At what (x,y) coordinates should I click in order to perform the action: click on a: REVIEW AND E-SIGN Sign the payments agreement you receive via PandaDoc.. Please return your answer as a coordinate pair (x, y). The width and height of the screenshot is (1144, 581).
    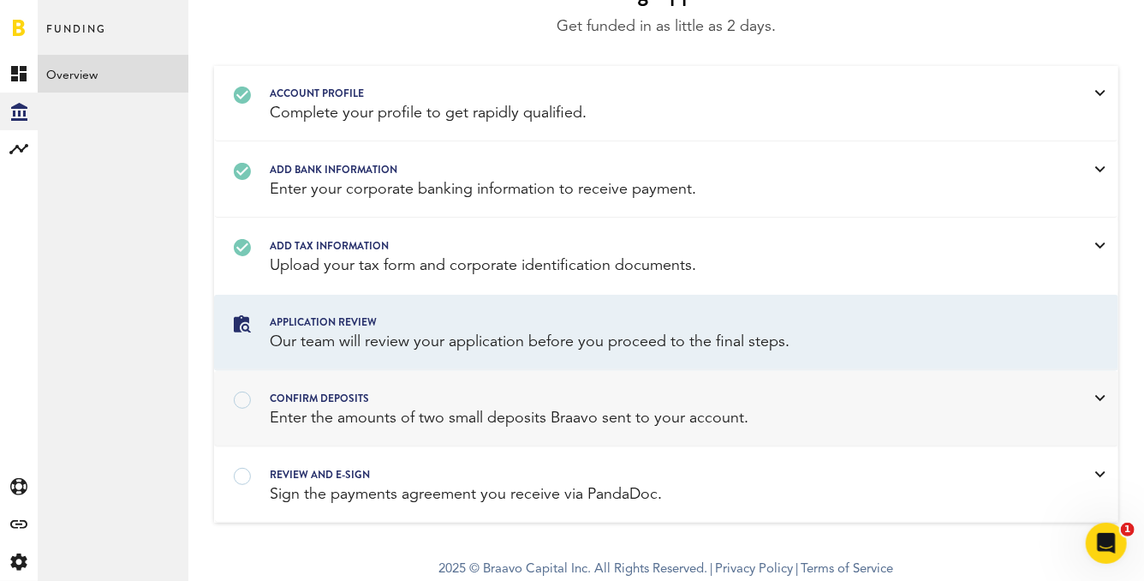
    Looking at the image, I should click on (666, 485).